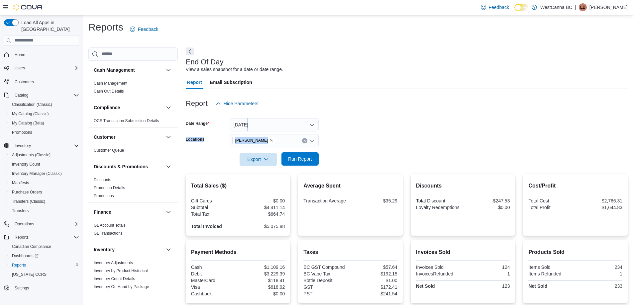 The height and width of the screenshot is (305, 633). Describe the element at coordinates (197, 104) in the screenshot. I see `h3: Report` at that location.